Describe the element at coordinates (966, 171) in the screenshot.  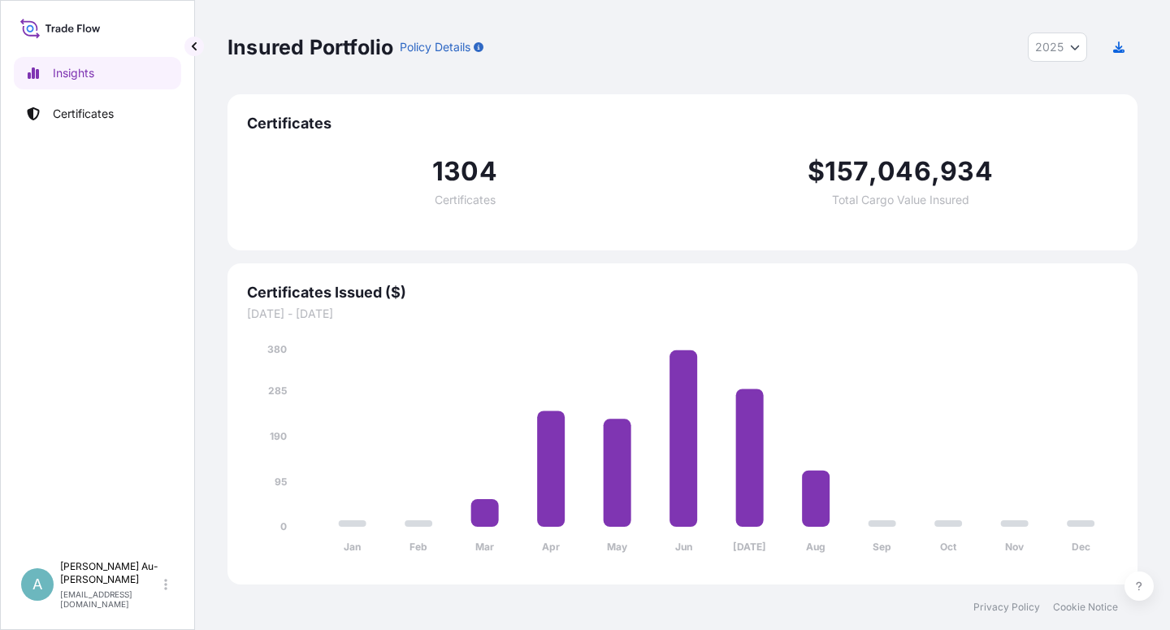
I see `span: 934` at that location.